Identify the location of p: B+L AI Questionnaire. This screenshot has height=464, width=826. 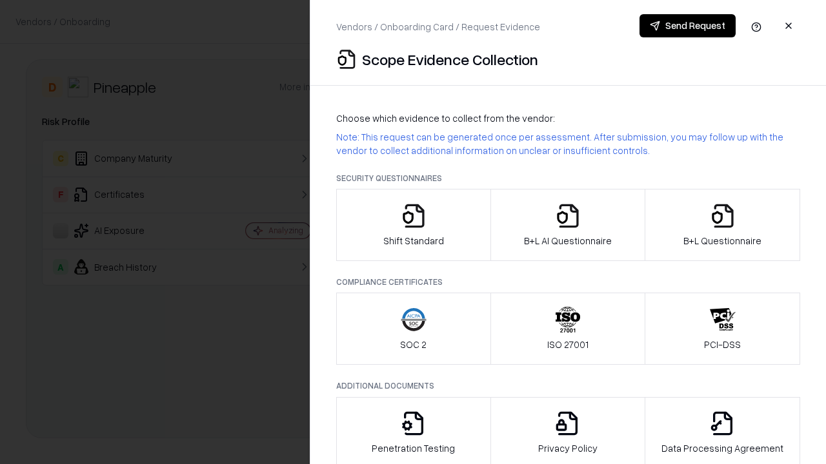
(568, 241).